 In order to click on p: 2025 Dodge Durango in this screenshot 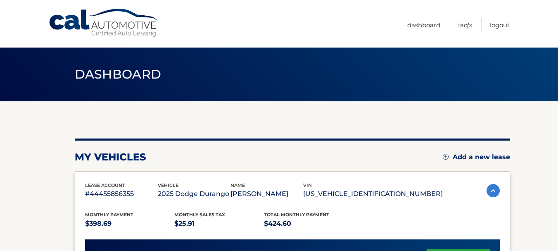, I will do `click(194, 194)`.